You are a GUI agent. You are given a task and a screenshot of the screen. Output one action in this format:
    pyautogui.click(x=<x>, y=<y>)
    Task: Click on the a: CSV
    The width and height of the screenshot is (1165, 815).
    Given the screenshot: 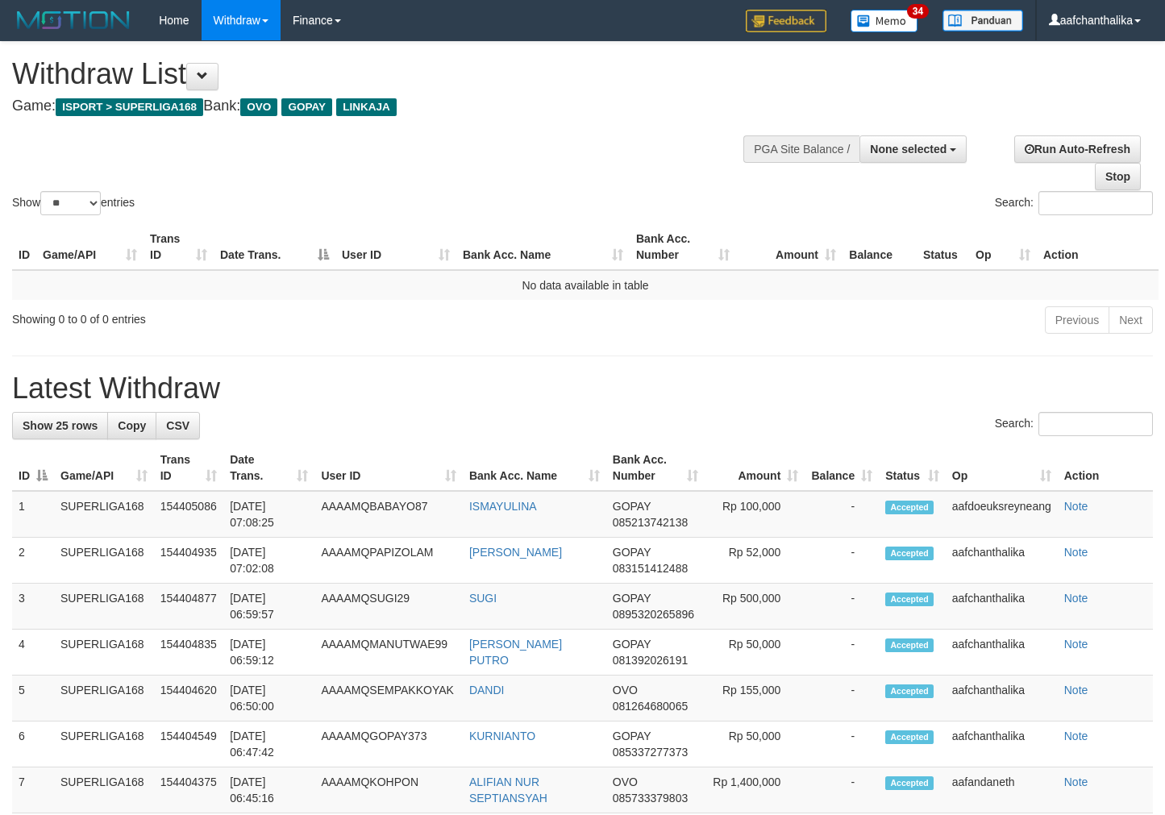 What is the action you would take?
    pyautogui.click(x=177, y=426)
    